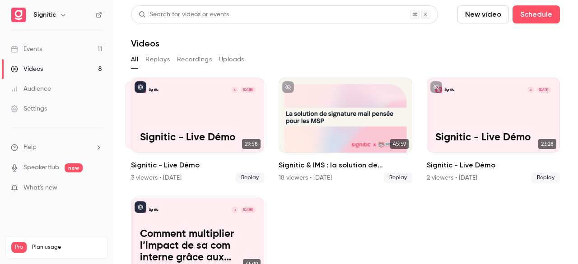 Image resolution: width=578 pixels, height=264 pixels. What do you see at coordinates (145, 43) in the screenshot?
I see `h1: Videos` at bounding box center [145, 43].